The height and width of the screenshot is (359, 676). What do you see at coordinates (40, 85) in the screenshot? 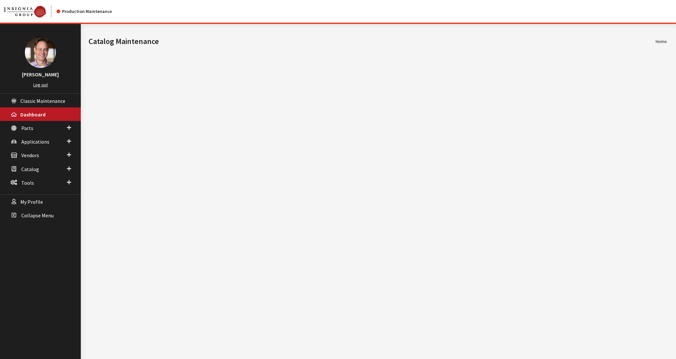
I see `a: Log out` at bounding box center [40, 85].